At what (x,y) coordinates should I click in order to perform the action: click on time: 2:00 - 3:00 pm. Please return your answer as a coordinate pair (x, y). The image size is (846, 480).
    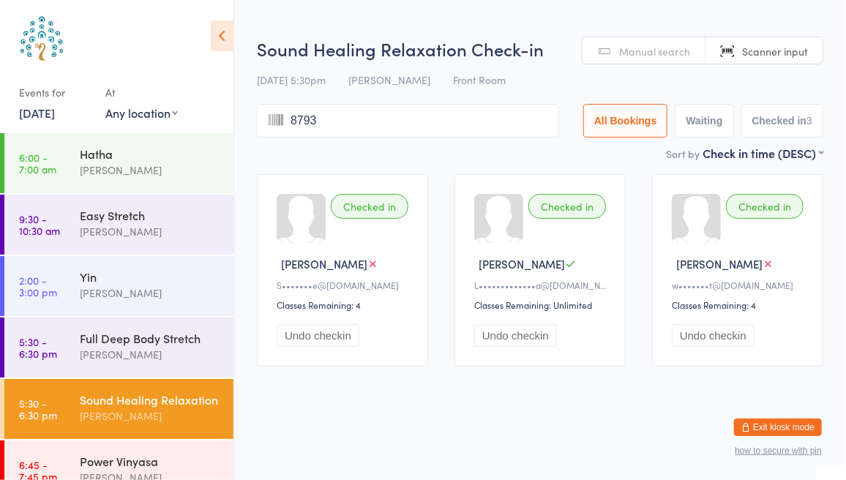
    Looking at the image, I should click on (38, 286).